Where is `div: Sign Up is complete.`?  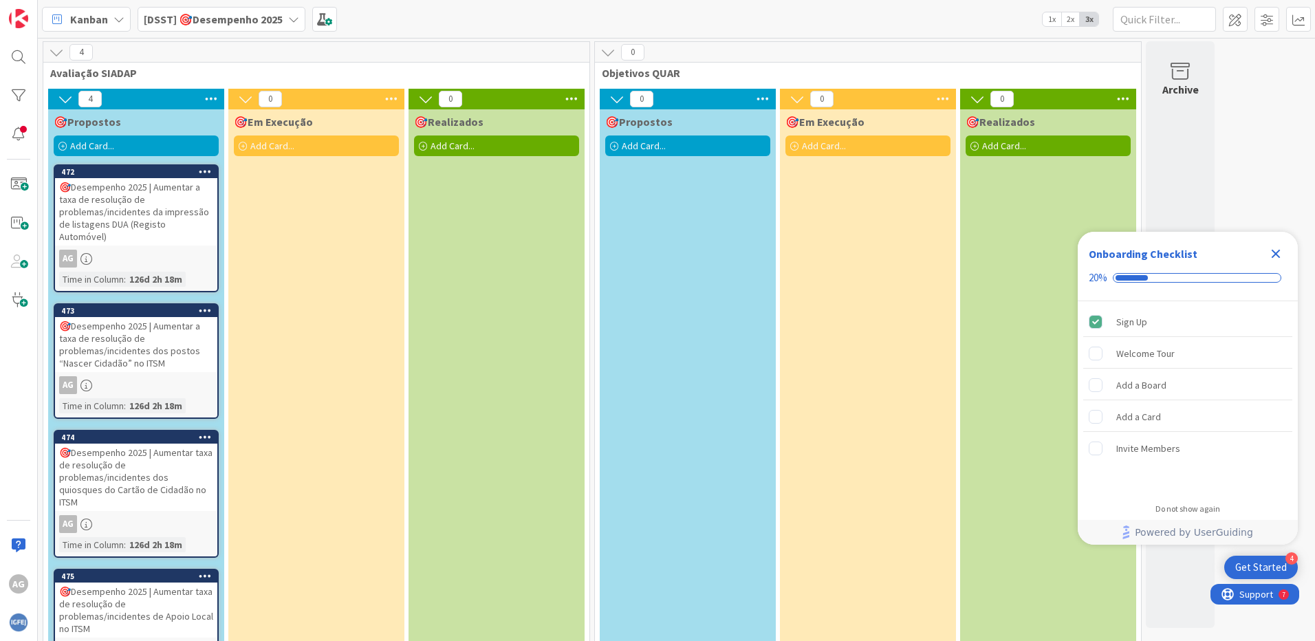 div: Sign Up is complete. is located at coordinates (1188, 322).